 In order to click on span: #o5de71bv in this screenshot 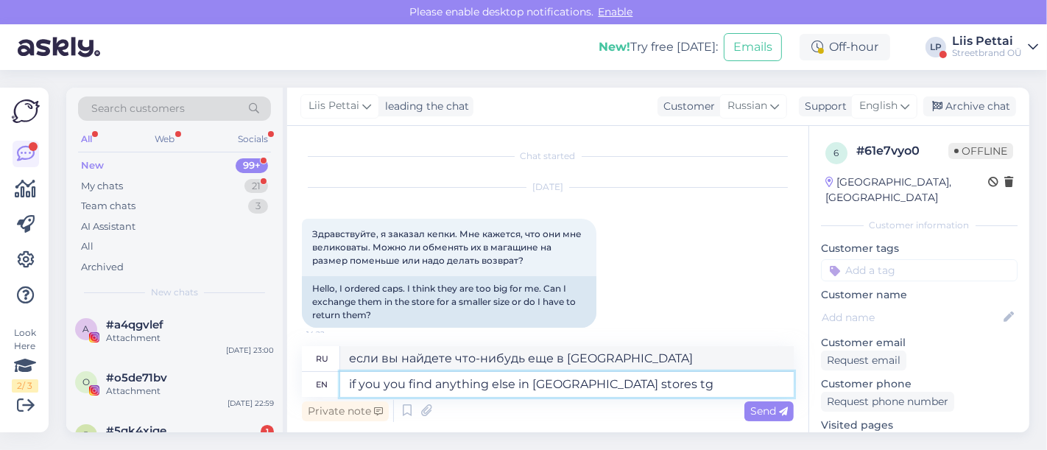, I will do `click(136, 378)`.